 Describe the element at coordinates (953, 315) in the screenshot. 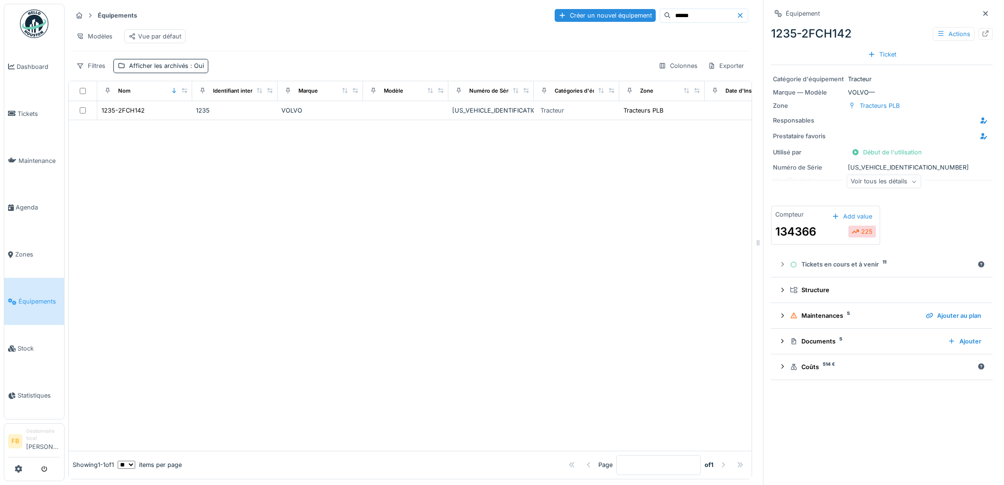

I see `div: Ajouter au plan` at that location.